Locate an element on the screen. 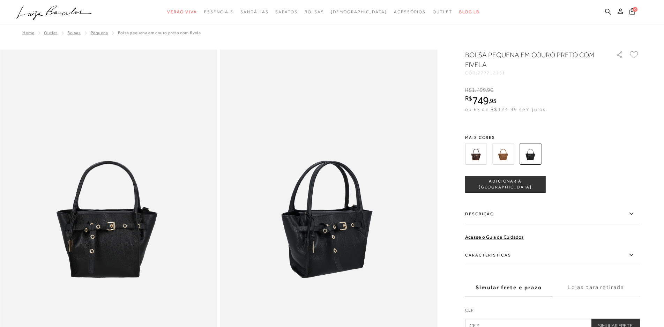 This screenshot has height=327, width=664. a: BLOG LB is located at coordinates (469, 12).